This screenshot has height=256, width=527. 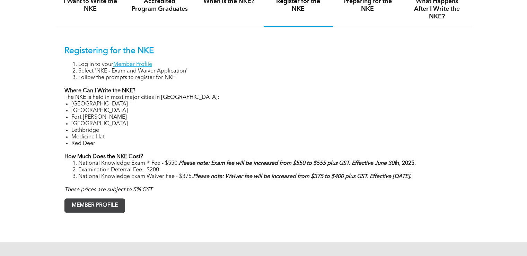 I want to click on p: Registering for the NKE, so click(x=264, y=51).